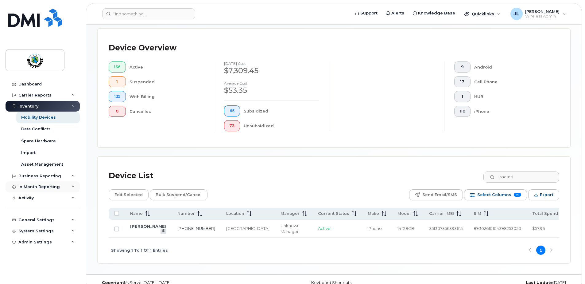 This screenshot has height=284, width=585. What do you see at coordinates (544, 195) in the screenshot?
I see `button: Export` at bounding box center [544, 195].